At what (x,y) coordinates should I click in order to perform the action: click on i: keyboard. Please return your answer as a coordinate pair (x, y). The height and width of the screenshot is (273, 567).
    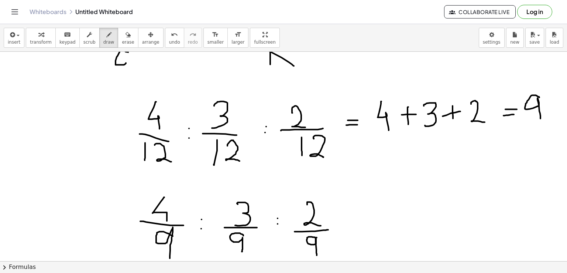
    Looking at the image, I should click on (67, 35).